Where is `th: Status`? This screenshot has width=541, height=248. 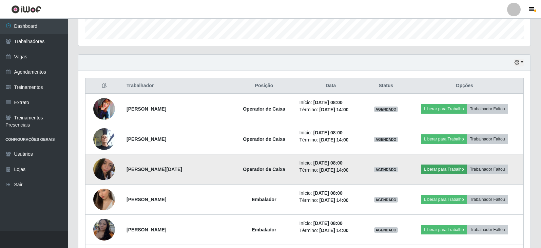 th: Status is located at coordinates (386, 86).